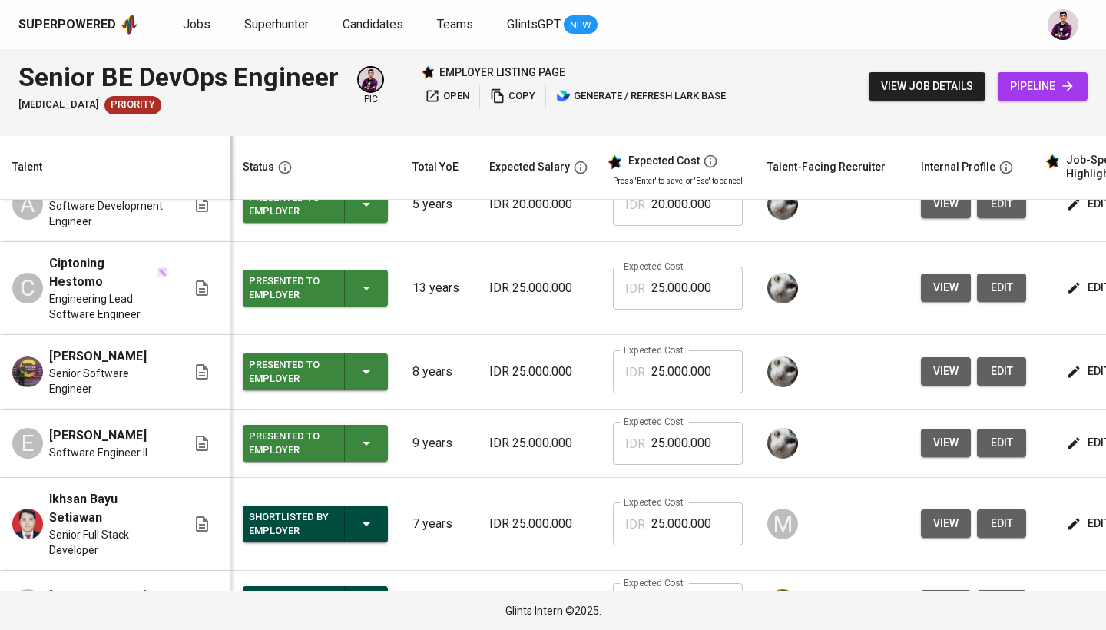 The height and width of the screenshot is (630, 1106). Describe the element at coordinates (133, 105) in the screenshot. I see `div: New Job received from Demand Team` at that location.